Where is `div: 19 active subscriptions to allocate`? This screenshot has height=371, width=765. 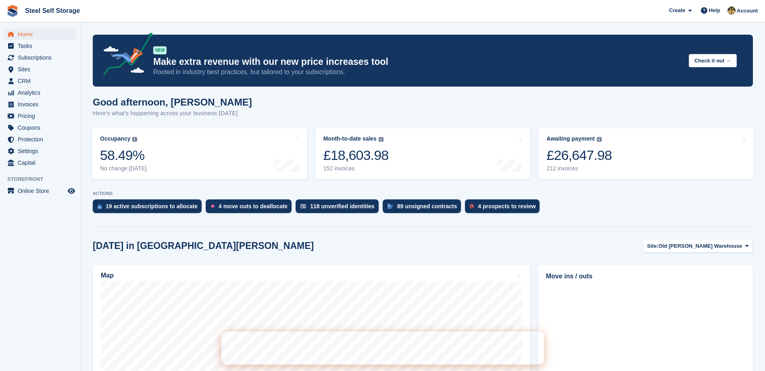
div: 19 active subscriptions to allocate is located at coordinates (152, 206).